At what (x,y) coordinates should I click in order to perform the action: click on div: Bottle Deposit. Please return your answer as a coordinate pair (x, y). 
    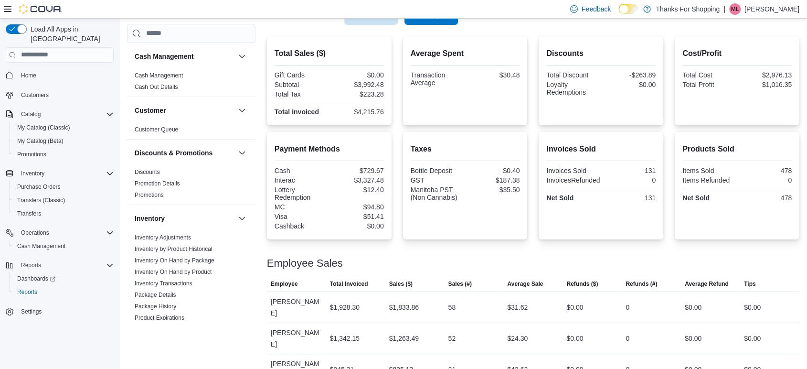
    Looking at the image, I should click on (437, 171).